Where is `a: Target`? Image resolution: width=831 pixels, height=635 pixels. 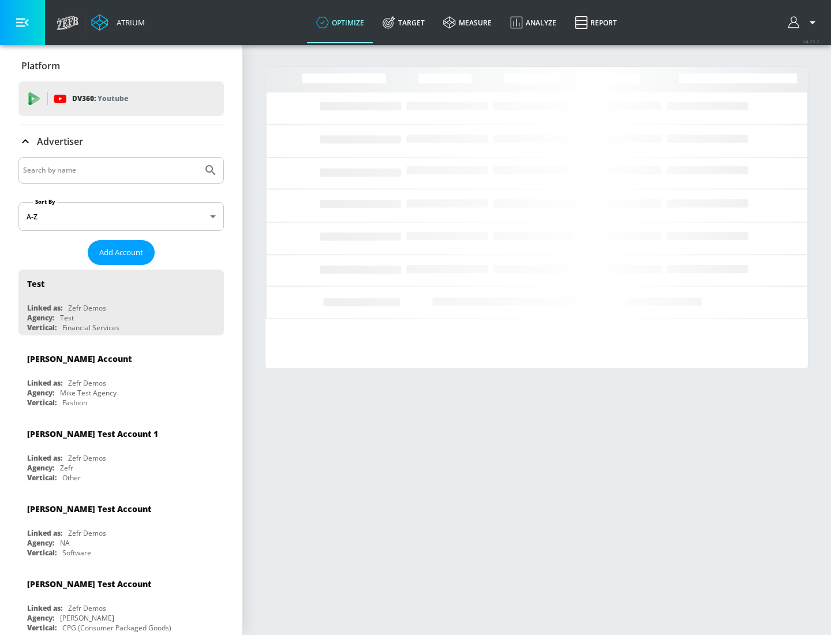 a: Target is located at coordinates (404, 23).